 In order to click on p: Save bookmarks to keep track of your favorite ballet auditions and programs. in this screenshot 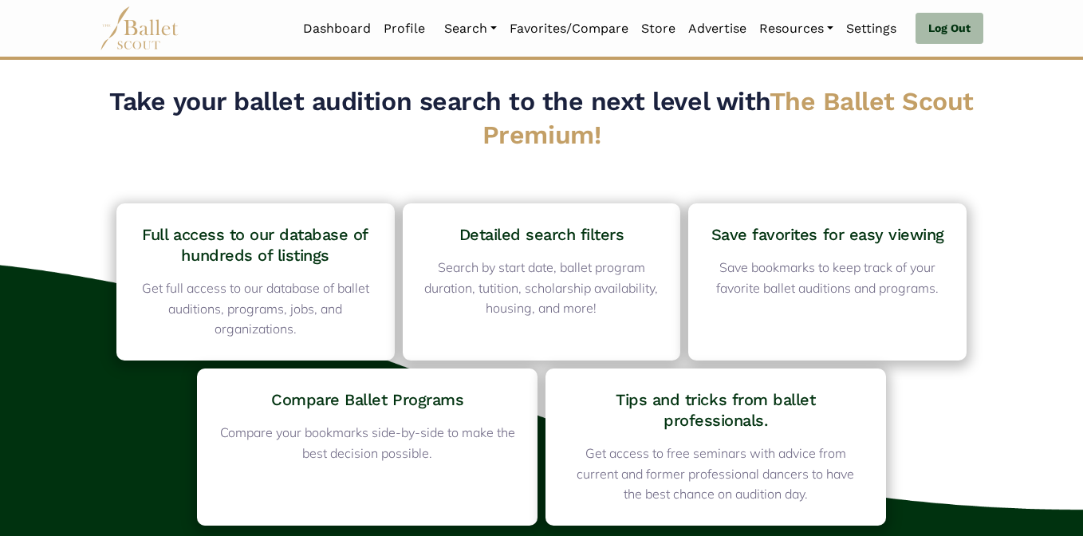, I will do `click(827, 278)`.